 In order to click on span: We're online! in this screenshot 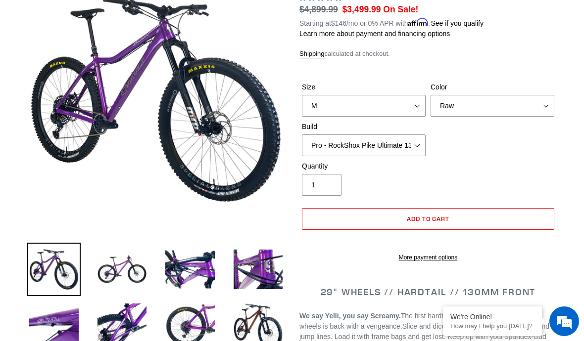, I will do `click(97, 156)`.